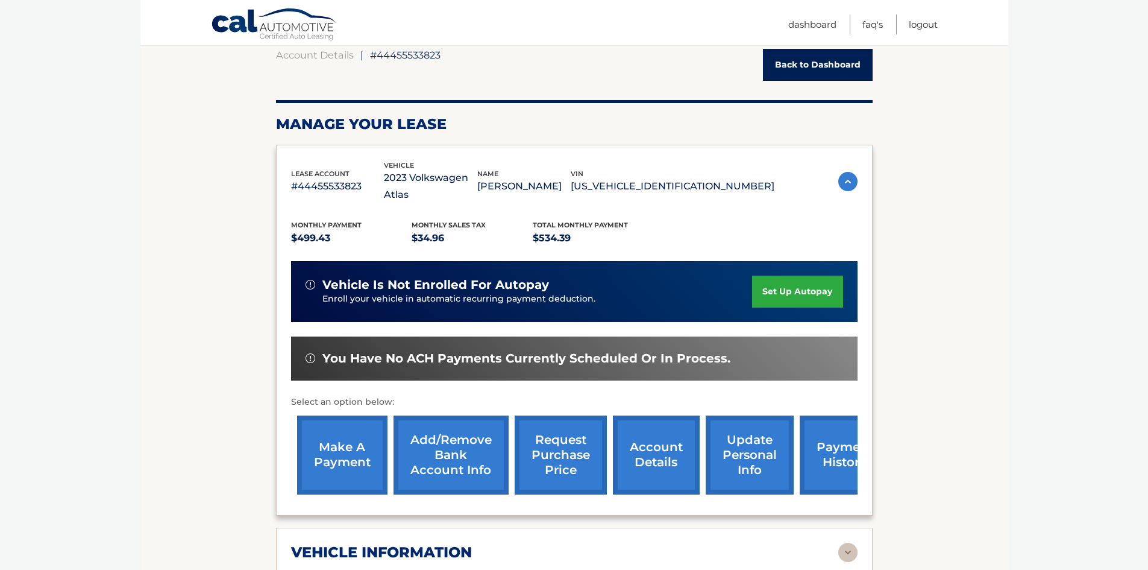 This screenshot has height=570, width=1148. I want to click on a: Back to Dashboard, so click(818, 64).